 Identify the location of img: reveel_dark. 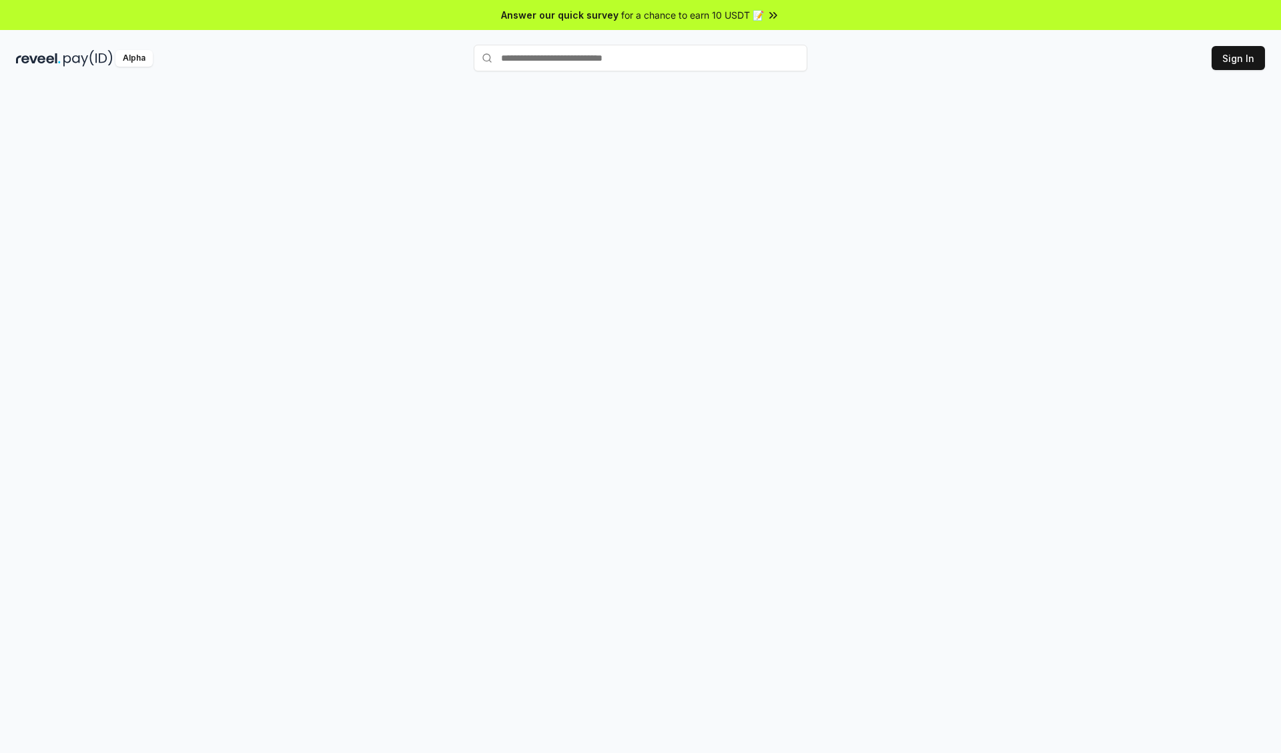
(38, 58).